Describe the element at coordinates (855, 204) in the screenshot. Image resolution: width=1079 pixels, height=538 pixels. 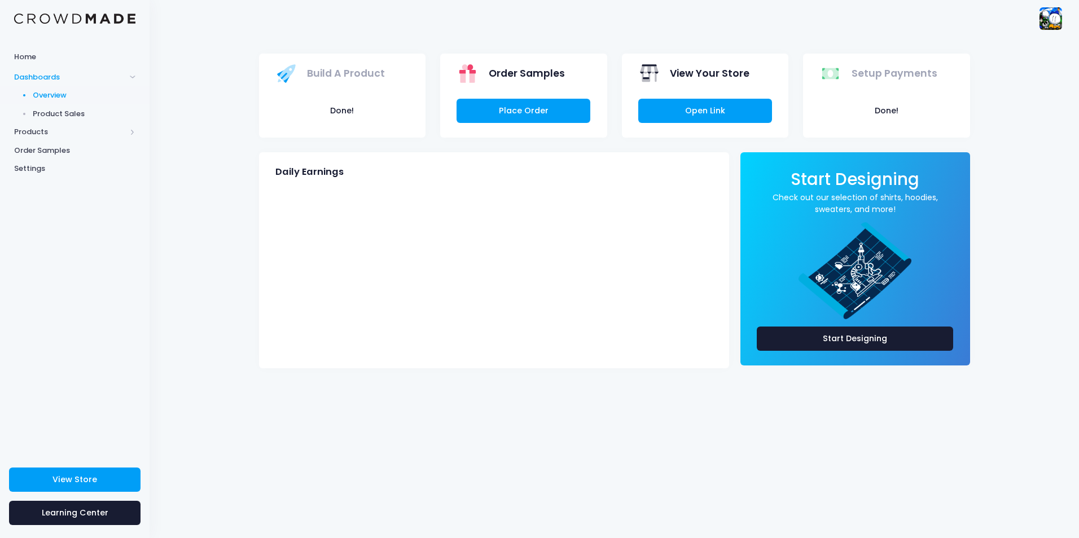
I see `a: Check out our selection of shirts, hoodies, sweaters, and more!` at that location.